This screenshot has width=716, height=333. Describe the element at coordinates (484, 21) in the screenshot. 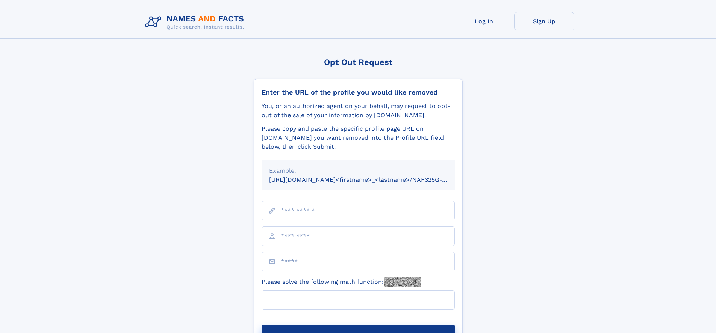

I see `a: Log In` at that location.